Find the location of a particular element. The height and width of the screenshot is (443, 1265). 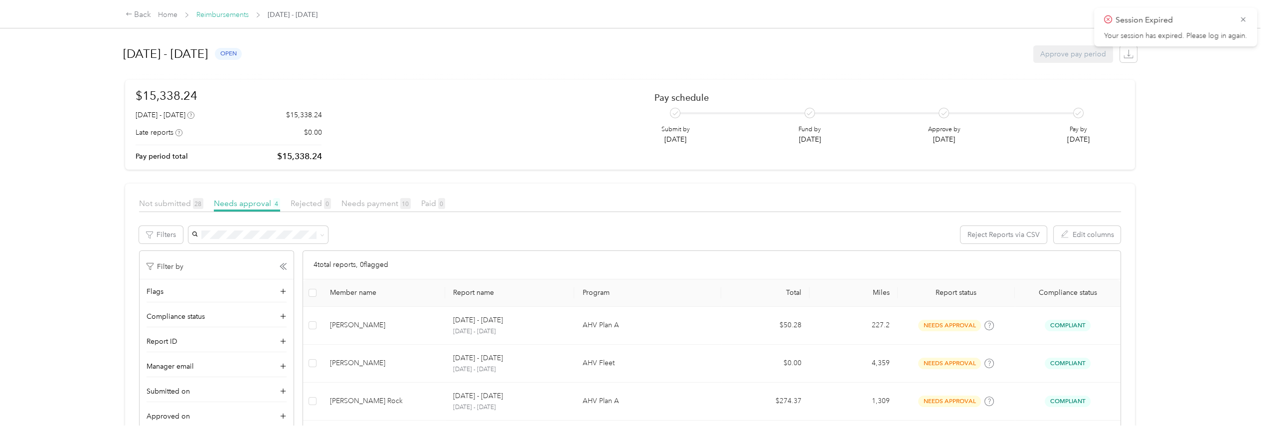

td: 1,309 is located at coordinates (853, 401).